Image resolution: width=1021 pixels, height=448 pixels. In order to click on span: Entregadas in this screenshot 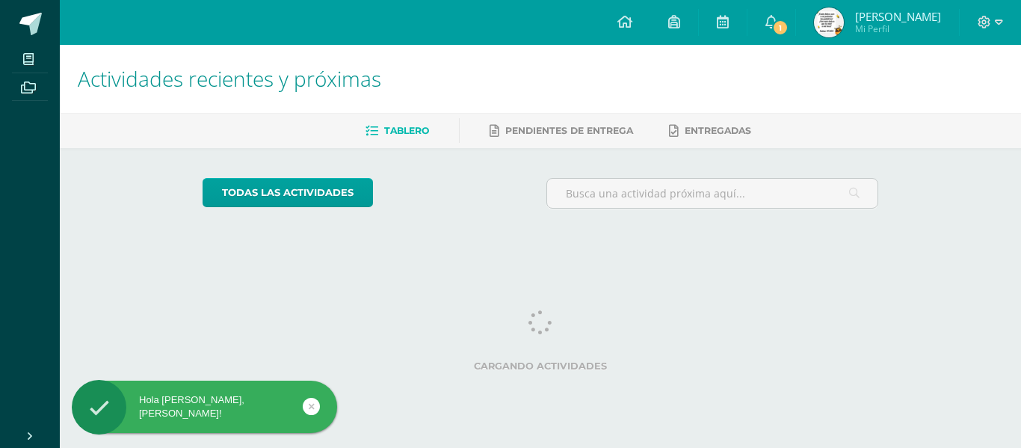, I will do `click(718, 130)`.